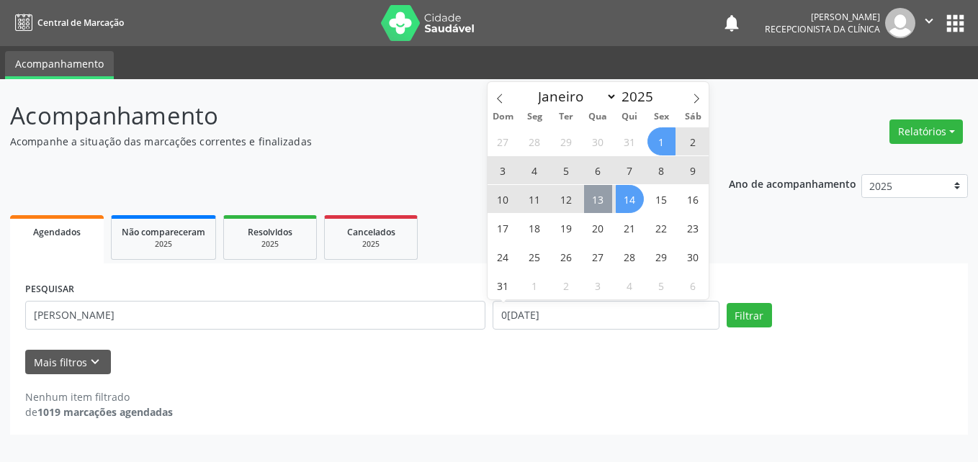  What do you see at coordinates (503, 141) in the screenshot?
I see `span: Julho 27, 2025` at bounding box center [503, 141].